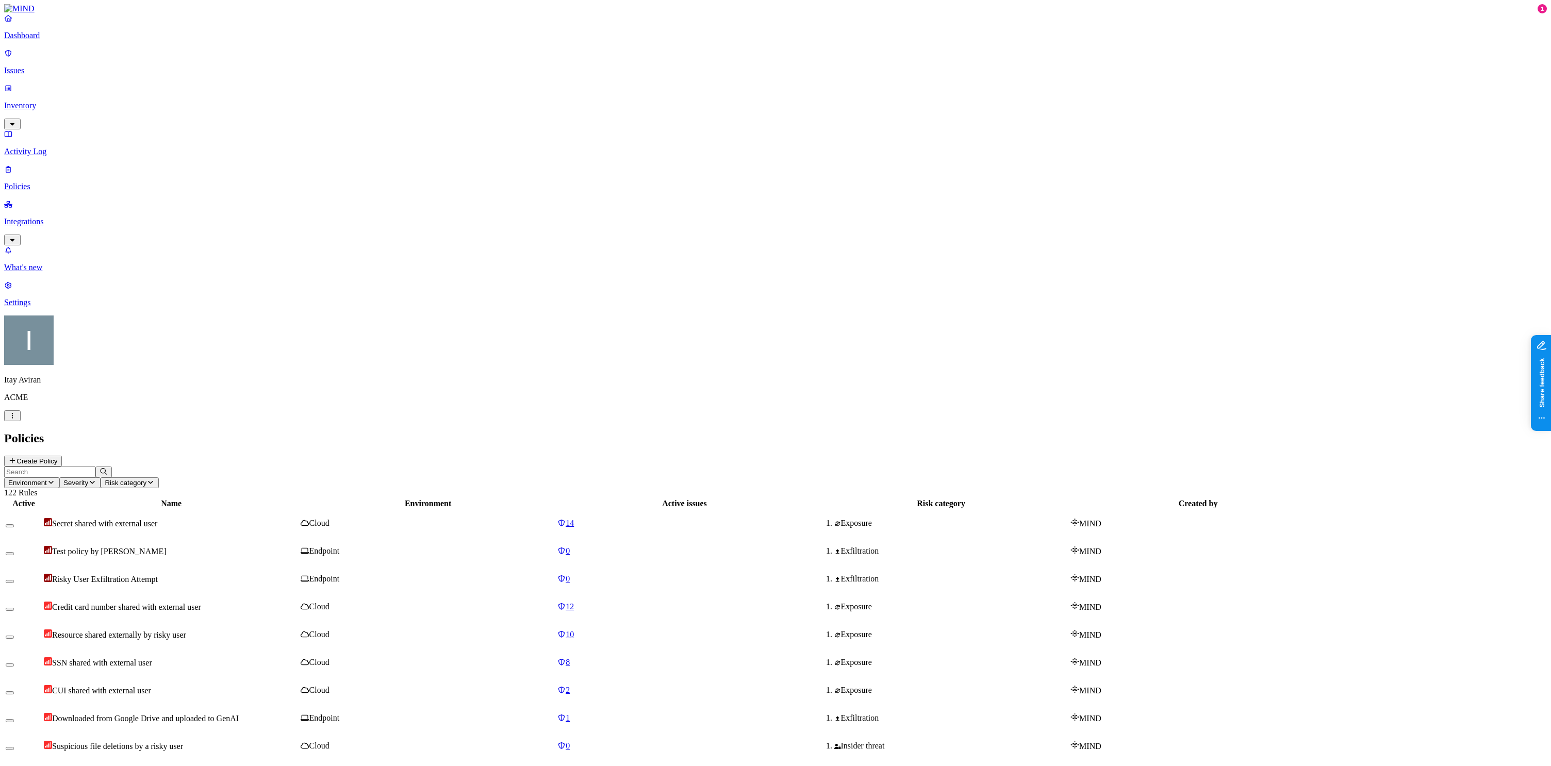 The width and height of the screenshot is (1551, 766). Describe the element at coordinates (684, 523) in the screenshot. I see `a: 14` at that location.